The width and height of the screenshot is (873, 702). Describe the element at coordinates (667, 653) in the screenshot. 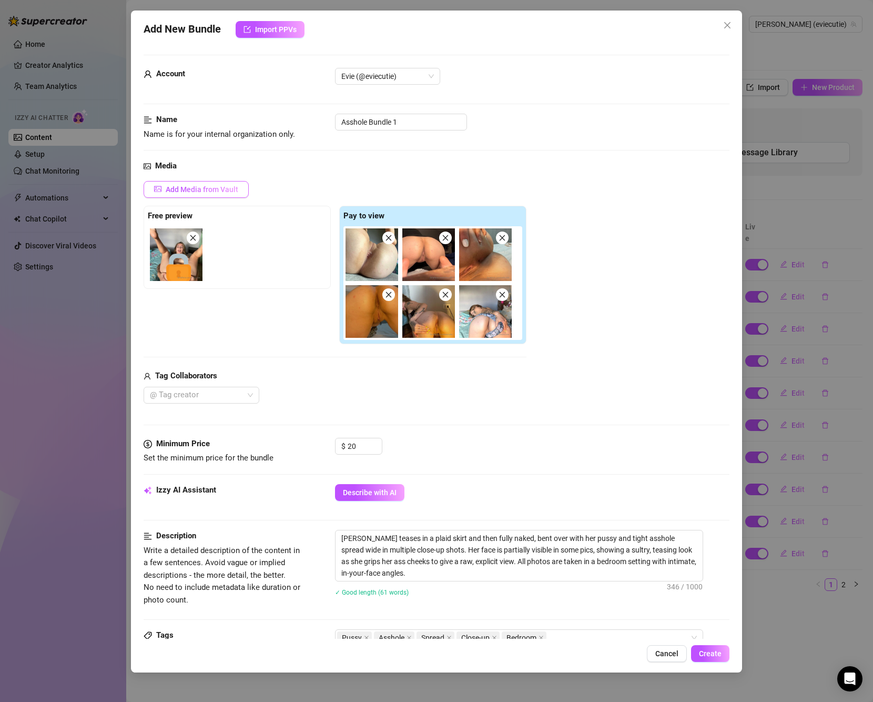

I see `button: Cancel` at that location.